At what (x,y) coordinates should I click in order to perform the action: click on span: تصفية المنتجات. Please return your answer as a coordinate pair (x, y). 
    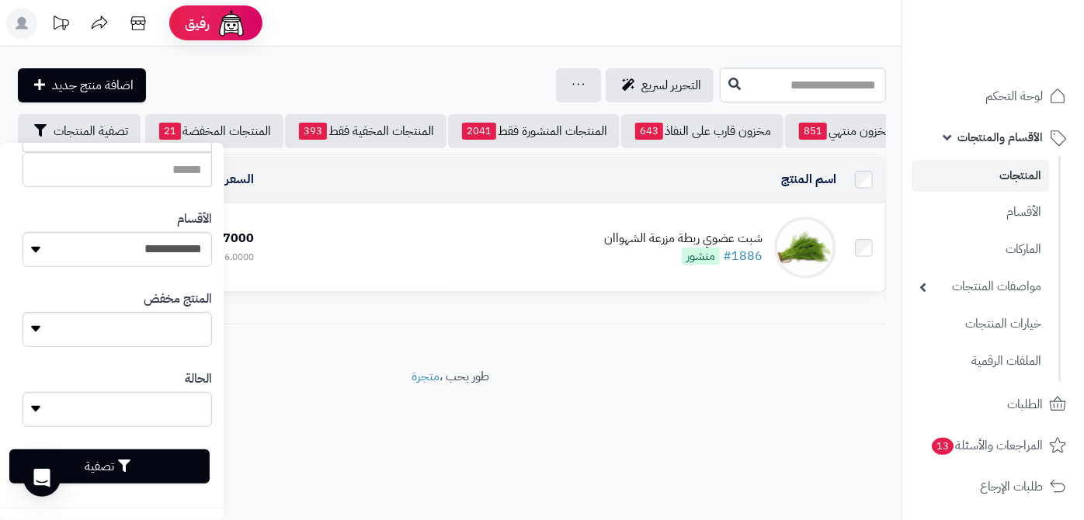
    Looking at the image, I should click on (91, 131).